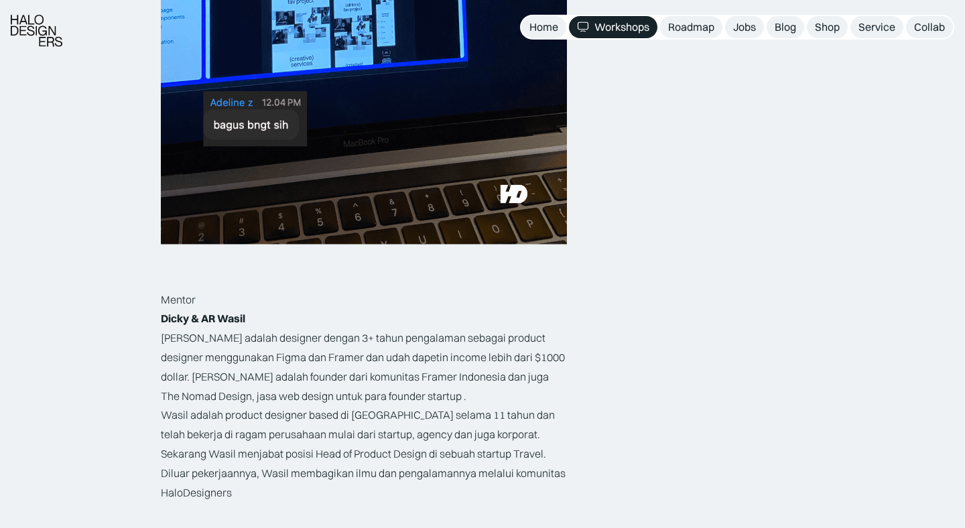 This screenshot has width=965, height=528. I want to click on a: Roadmap, so click(691, 27).